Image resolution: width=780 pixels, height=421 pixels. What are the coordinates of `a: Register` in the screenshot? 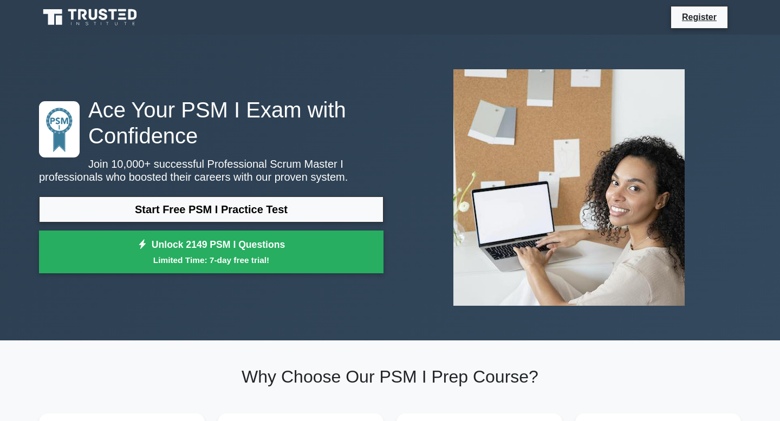 It's located at (699, 17).